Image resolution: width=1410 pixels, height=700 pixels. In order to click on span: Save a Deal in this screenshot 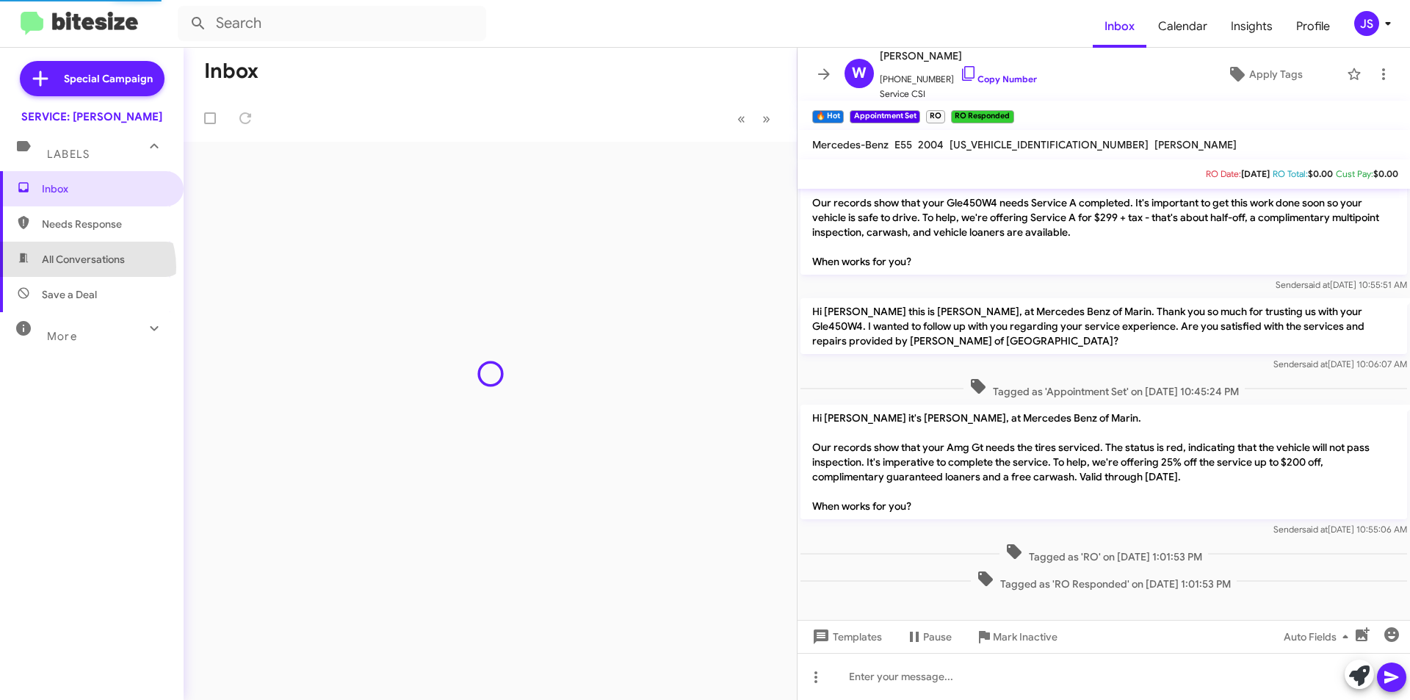, I will do `click(69, 295)`.